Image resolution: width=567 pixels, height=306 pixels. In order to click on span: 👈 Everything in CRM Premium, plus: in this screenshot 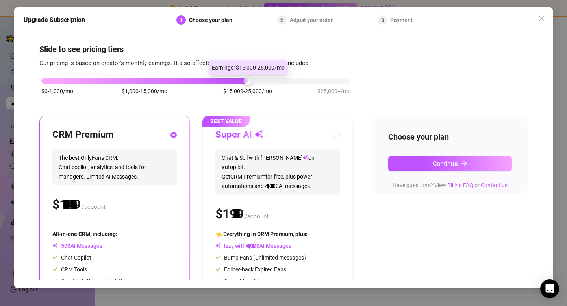, I will do `click(262, 234)`.